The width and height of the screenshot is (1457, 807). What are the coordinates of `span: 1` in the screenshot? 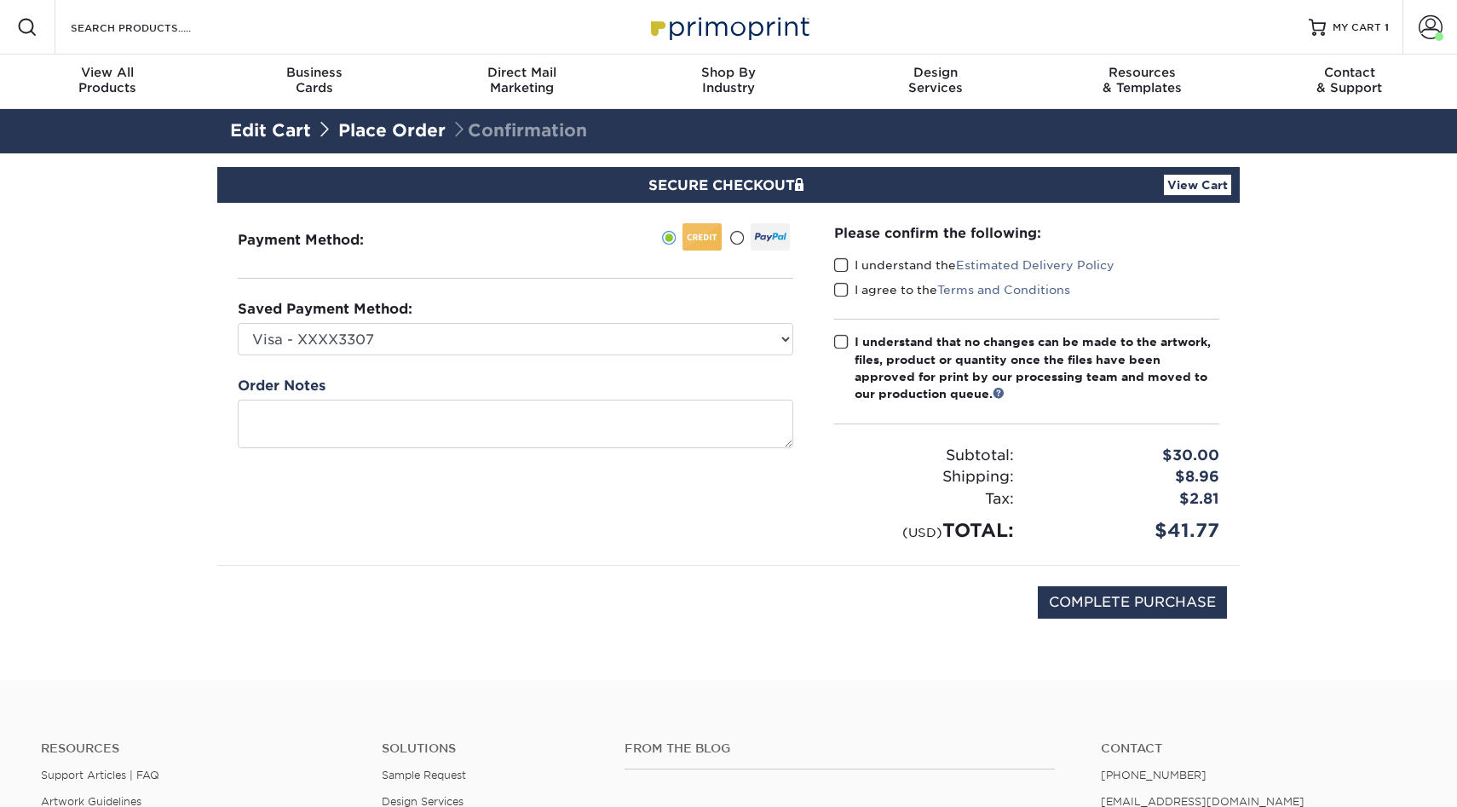 It's located at (1386, 27).